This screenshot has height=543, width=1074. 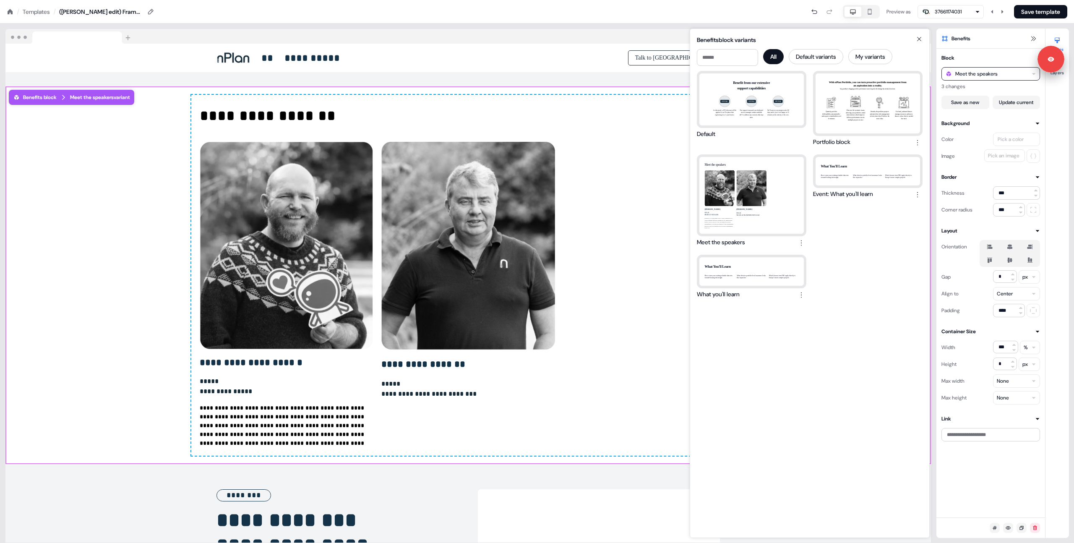 What do you see at coordinates (950, 294) in the screenshot?
I see `div: Align to` at bounding box center [950, 294].